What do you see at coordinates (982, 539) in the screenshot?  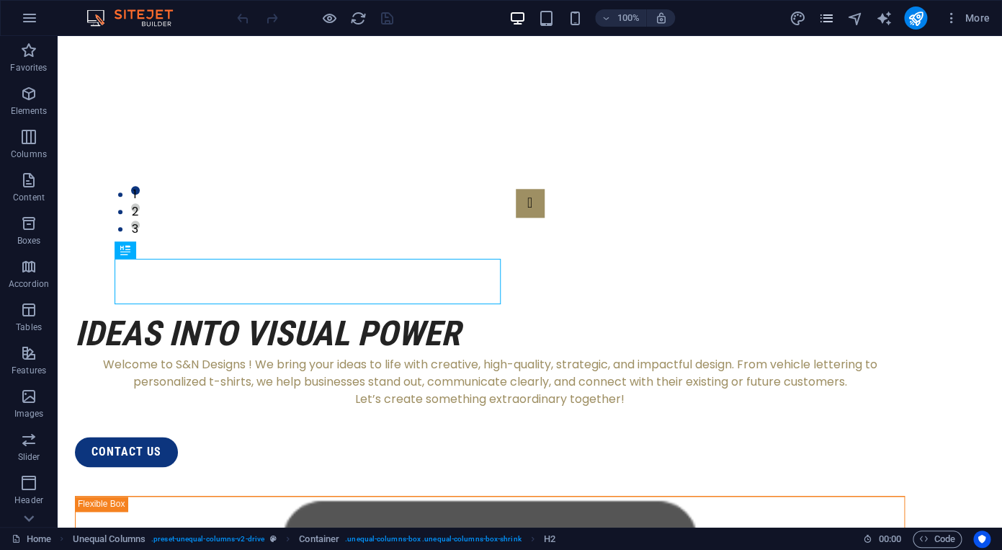 I see `button: Usercentrics` at bounding box center [982, 539].